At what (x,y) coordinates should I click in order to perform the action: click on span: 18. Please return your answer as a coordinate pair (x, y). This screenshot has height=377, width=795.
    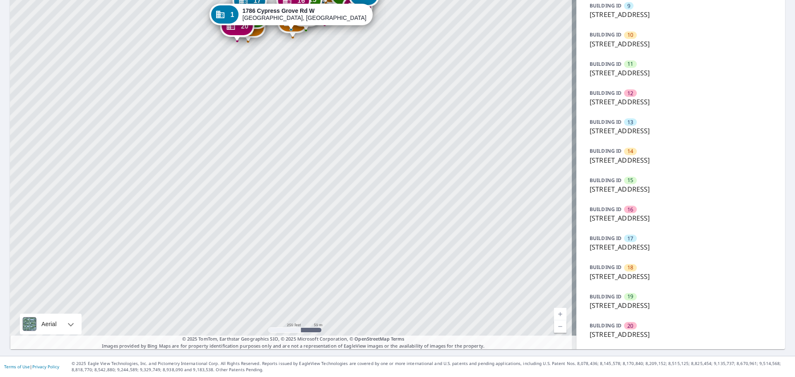
    Looking at the image, I should click on (631, 268).